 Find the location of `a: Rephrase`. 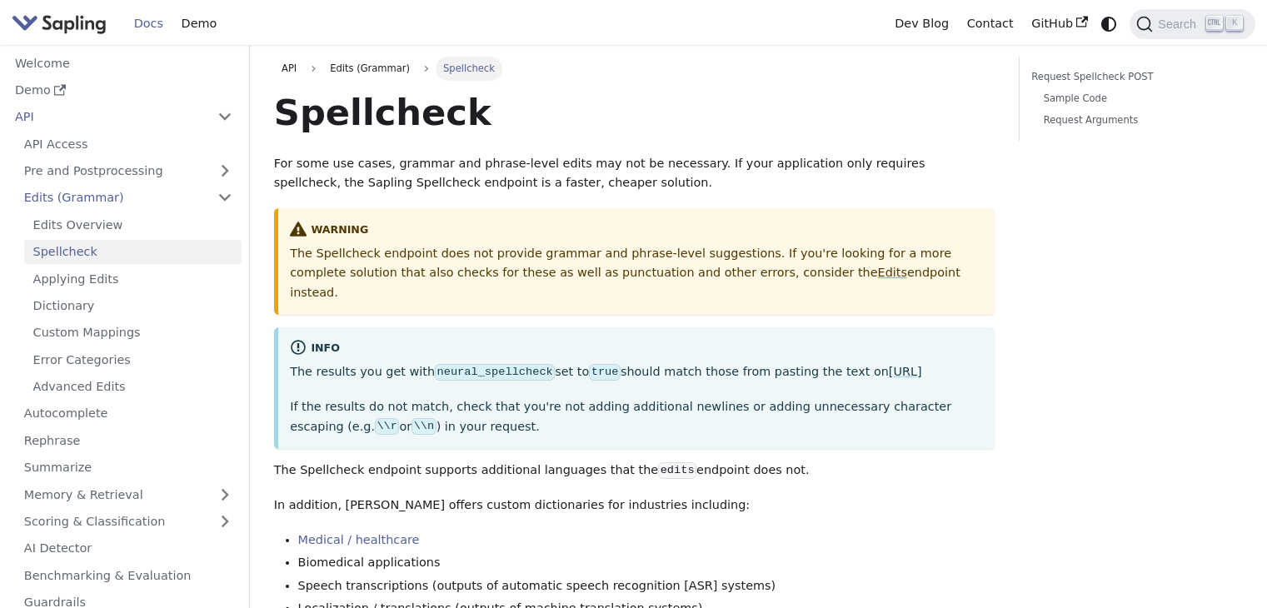

a: Rephrase is located at coordinates (128, 440).